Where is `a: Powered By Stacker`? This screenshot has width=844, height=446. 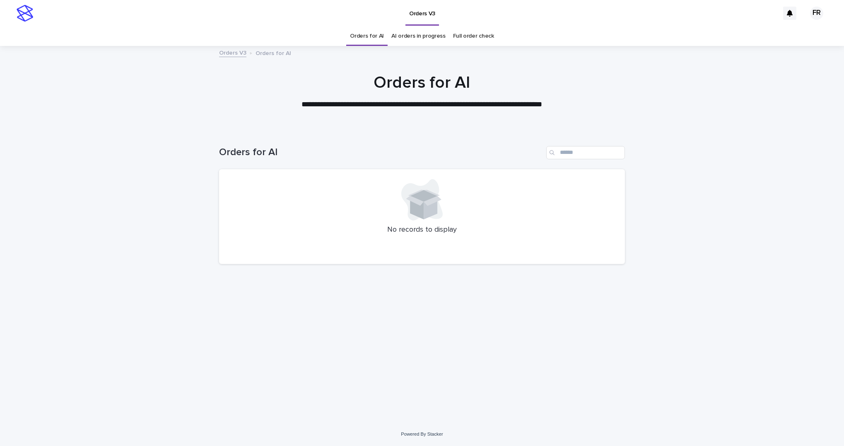 a: Powered By Stacker is located at coordinates (421, 434).